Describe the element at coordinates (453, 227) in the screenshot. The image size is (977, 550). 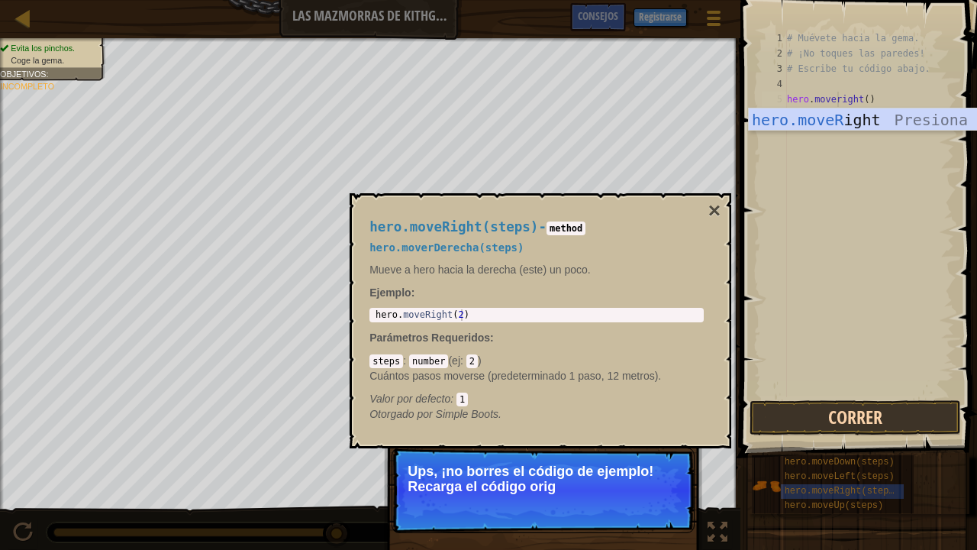
I see `span: hero.moveRight(steps)` at that location.